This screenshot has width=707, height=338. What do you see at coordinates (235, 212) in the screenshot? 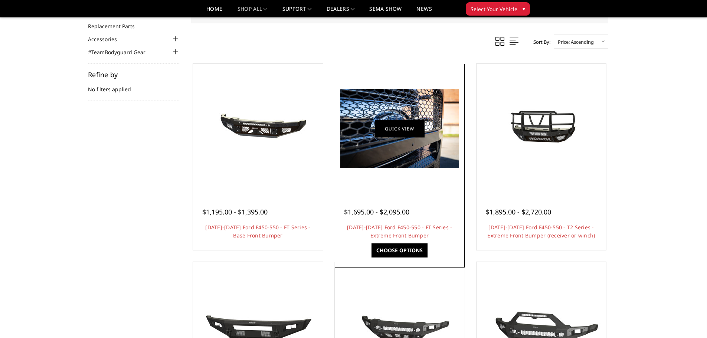
I see `span: $1,195.00 - $1,395.00` at bounding box center [235, 212].